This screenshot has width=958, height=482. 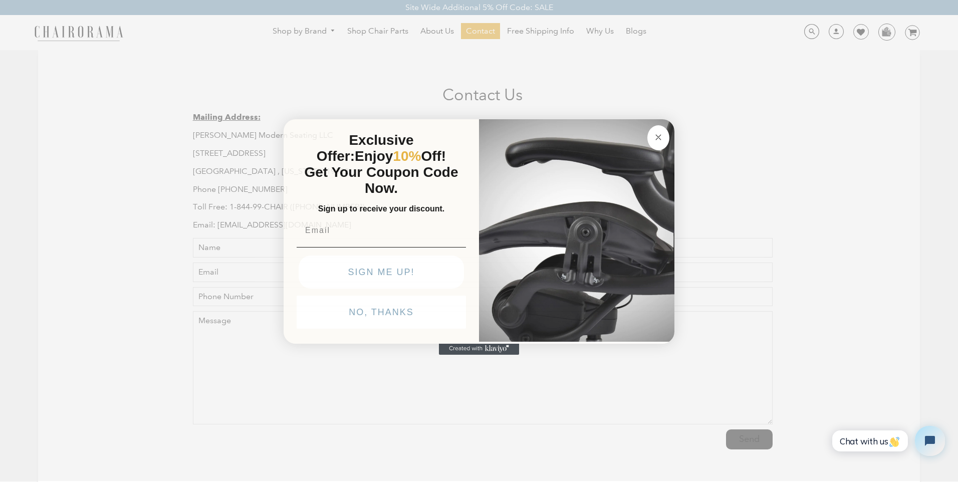 What do you see at coordinates (400, 156) in the screenshot?
I see `span: Enjoy Off!` at bounding box center [400, 156].